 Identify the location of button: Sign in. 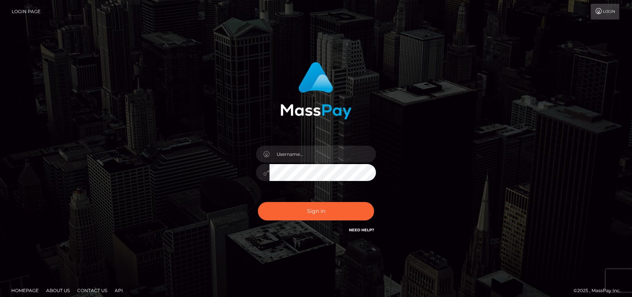
(316, 211).